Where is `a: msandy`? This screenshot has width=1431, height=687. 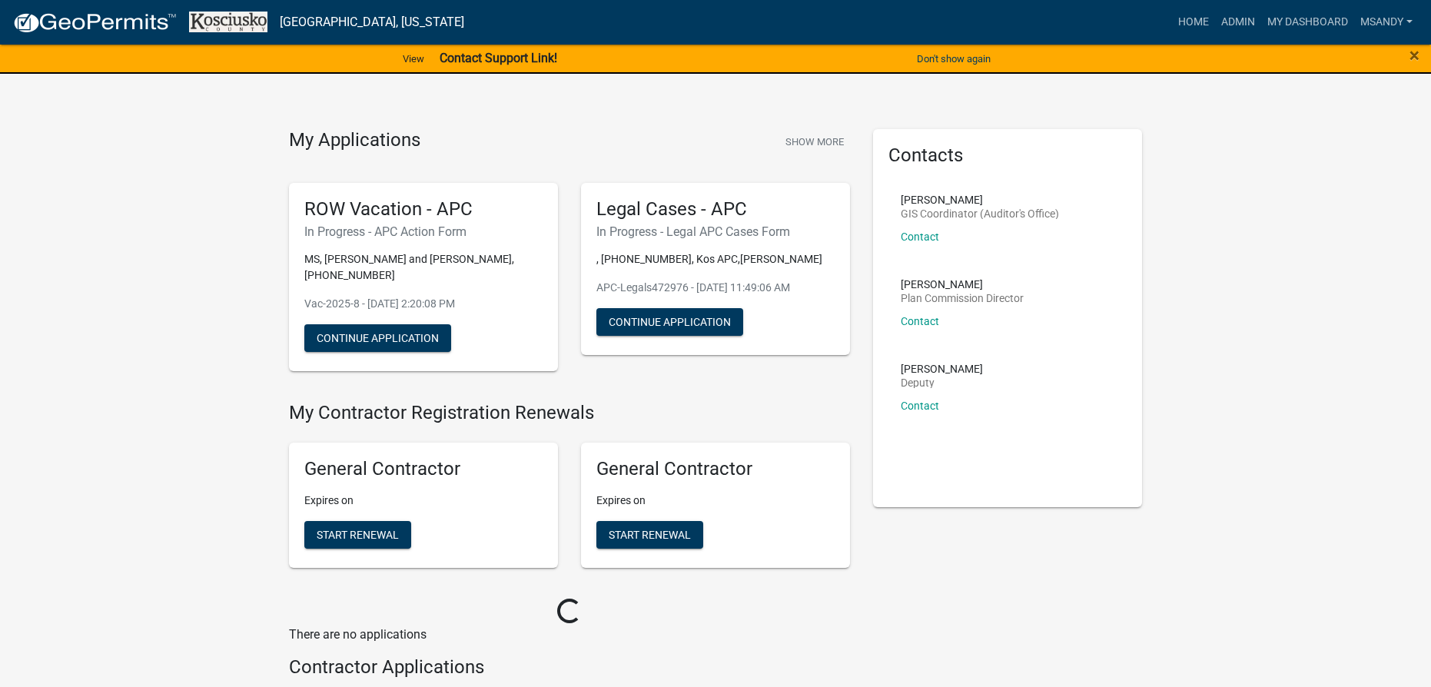
a: msandy is located at coordinates (1386, 22).